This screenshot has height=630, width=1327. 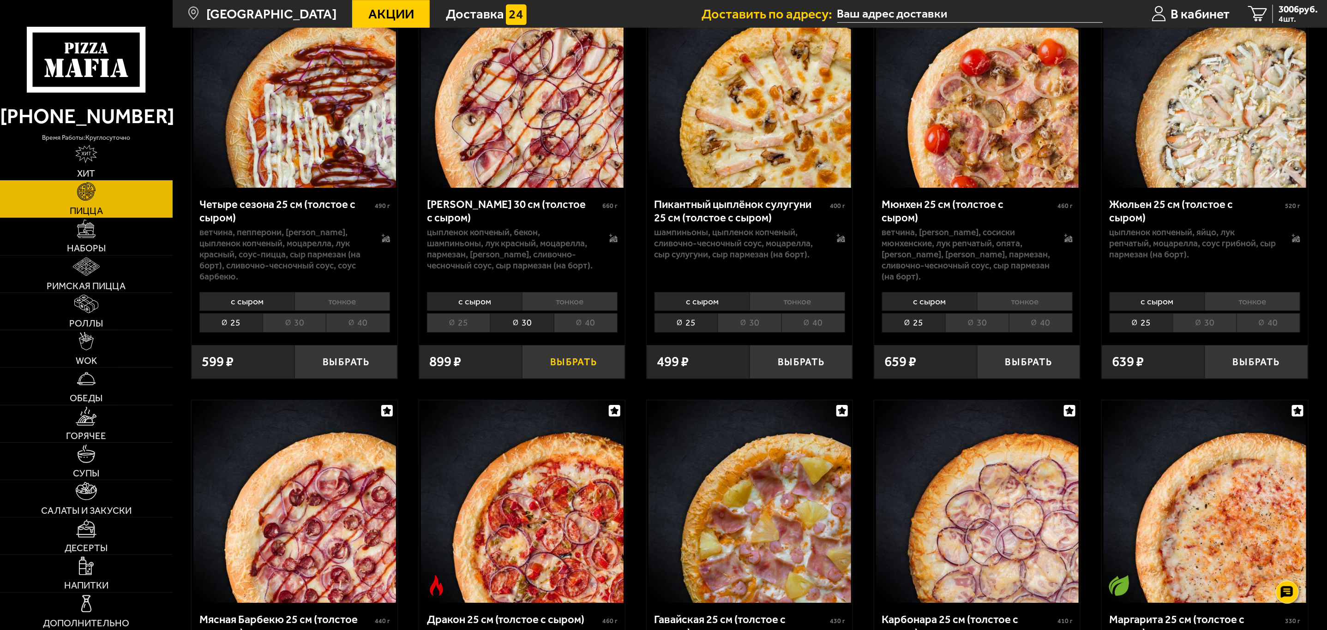 What do you see at coordinates (738, 244) in the screenshot?
I see `p: шампиньоны, цыпленок копченый, сливочно-чесночный соус, моцарелла, сыр сулугуни, сыр пармезан (на...` at bounding box center [738, 244].